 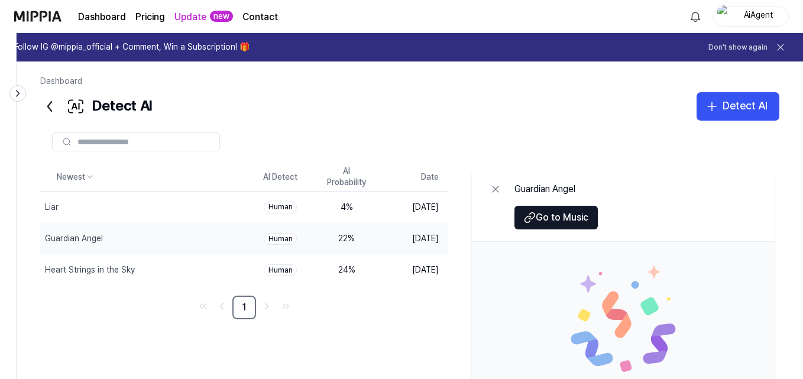 What do you see at coordinates (191, 17) in the screenshot?
I see `a: Update` at bounding box center [191, 17].